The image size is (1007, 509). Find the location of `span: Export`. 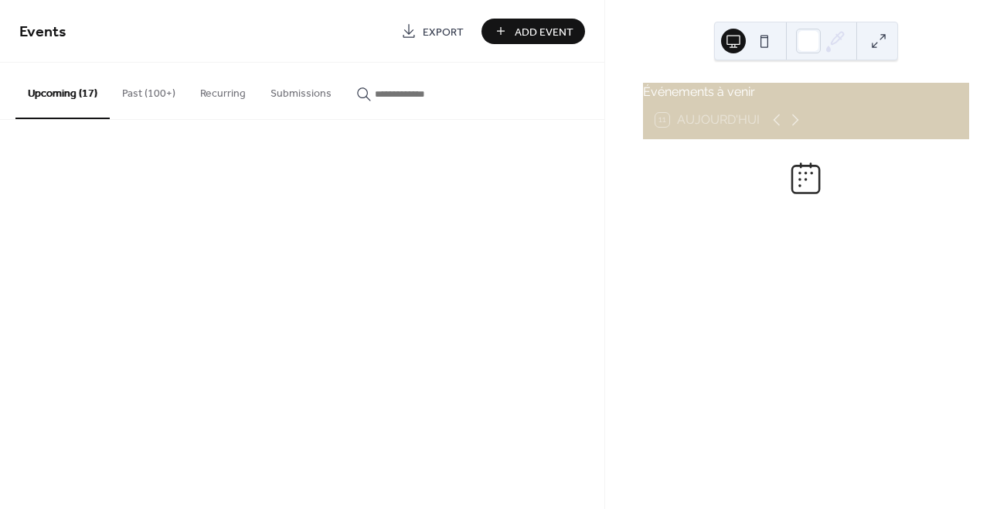

span: Export is located at coordinates (443, 32).